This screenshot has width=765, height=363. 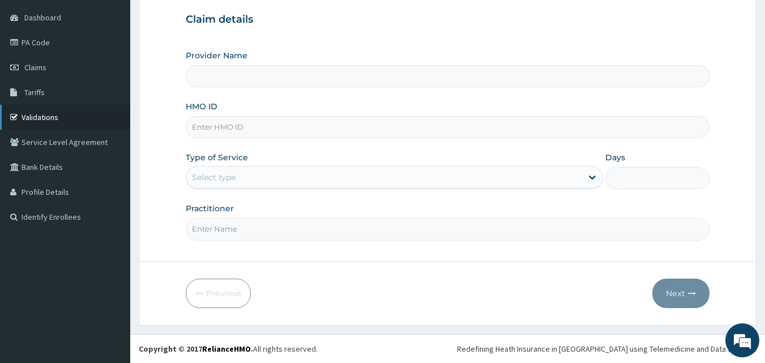 What do you see at coordinates (35, 92) in the screenshot?
I see `span: Tariffs` at bounding box center [35, 92].